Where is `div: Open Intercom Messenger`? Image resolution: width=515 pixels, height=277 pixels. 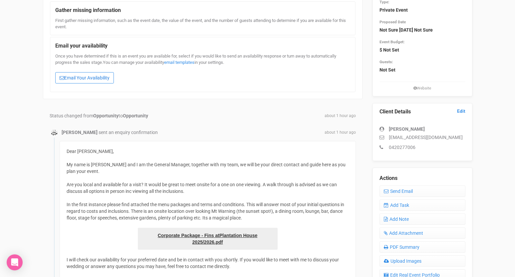
div: Open Intercom Messenger is located at coordinates (15, 263).